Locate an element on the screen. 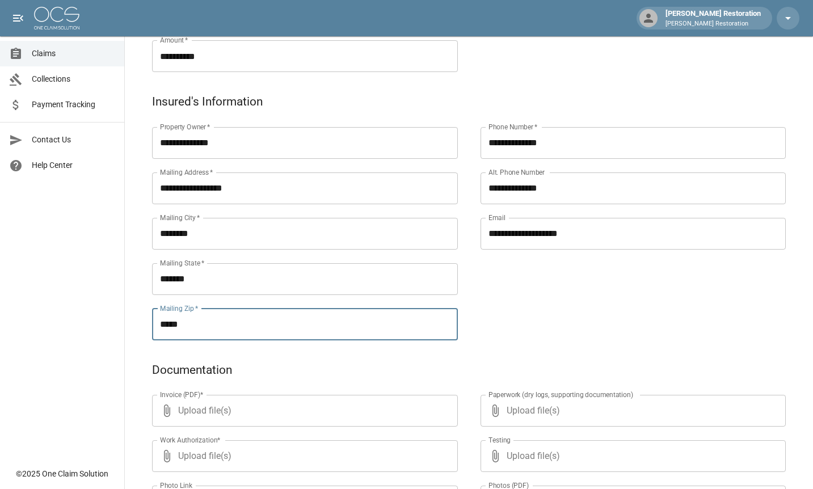  label: Paperwork (dry logs, supporting documentation) is located at coordinates (560, 394).